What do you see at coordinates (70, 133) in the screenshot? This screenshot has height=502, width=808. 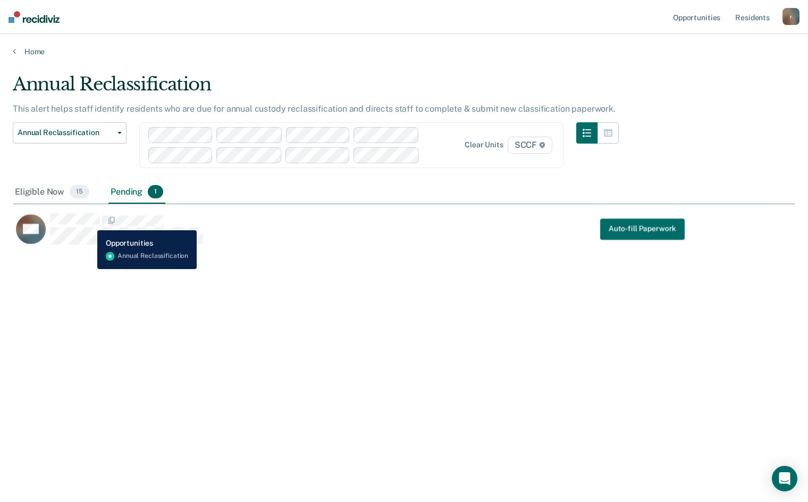 I see `button: Annual Reclassification` at bounding box center [70, 133].